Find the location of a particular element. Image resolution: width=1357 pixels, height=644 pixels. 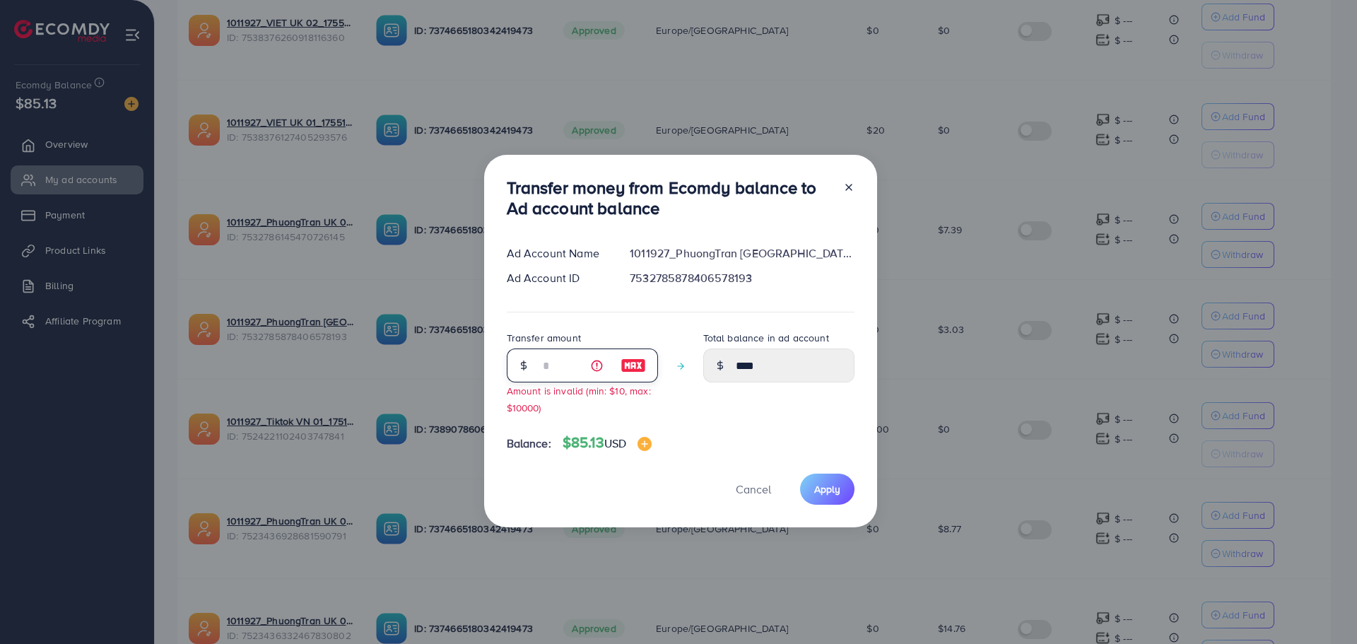

h3: Transfer money from Ecomdy balance to Ad account balance is located at coordinates (669, 198).